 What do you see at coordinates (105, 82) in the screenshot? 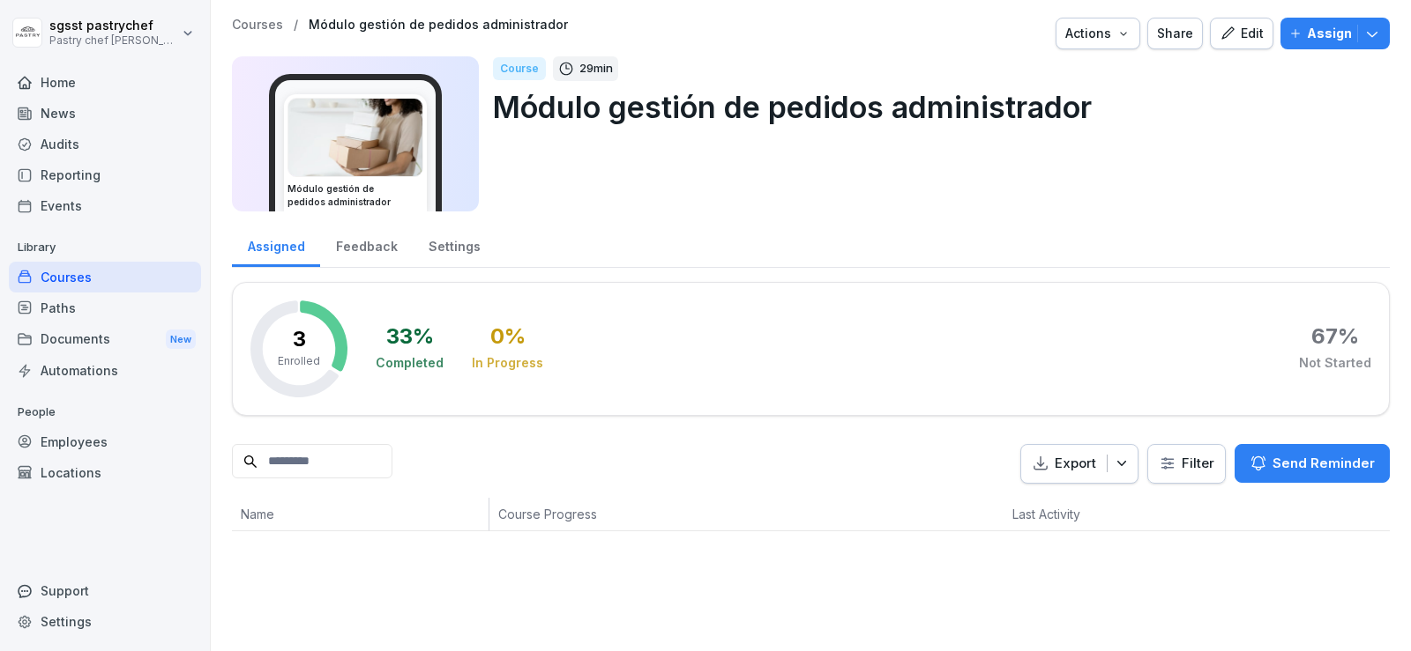
I see `a: Home` at bounding box center [105, 82].